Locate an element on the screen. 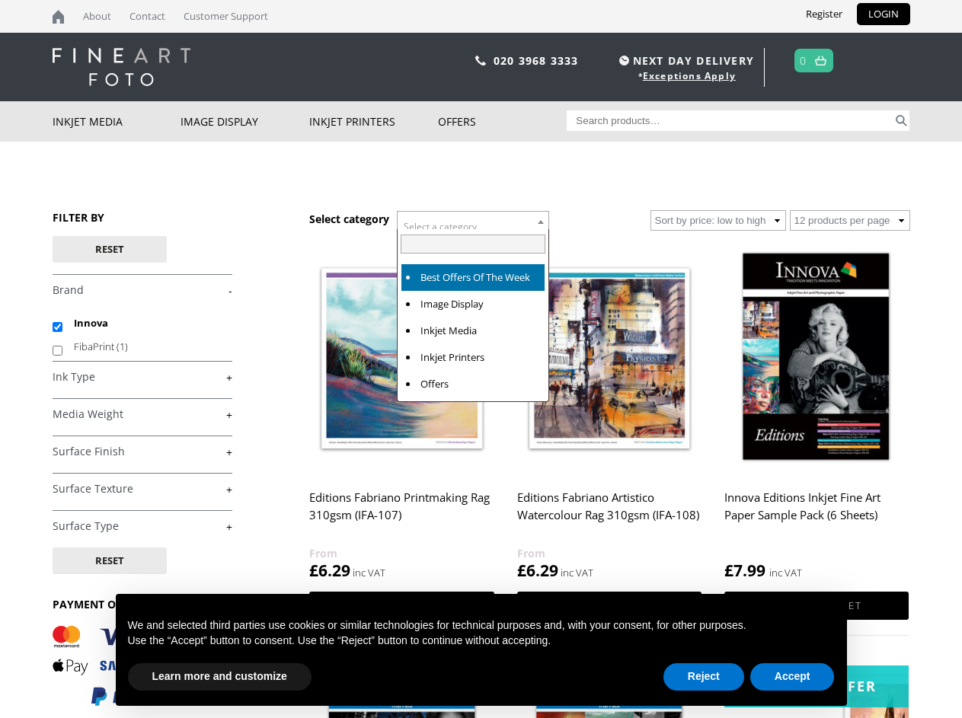 The height and width of the screenshot is (718, 962). li: Inkjet Printers is located at coordinates (473, 357).